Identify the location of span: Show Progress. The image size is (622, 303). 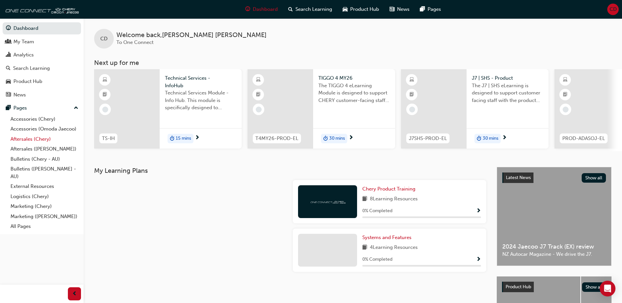
(478, 260).